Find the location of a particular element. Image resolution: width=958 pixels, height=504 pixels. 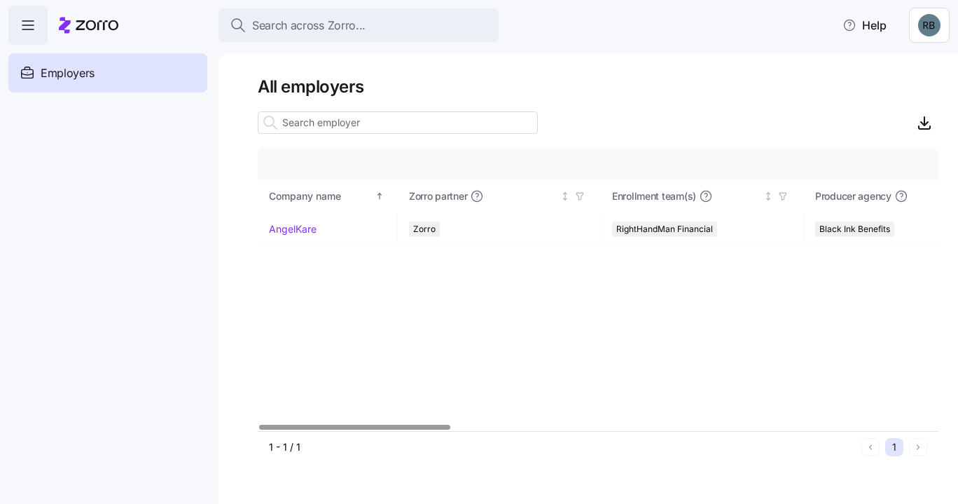

input: Search employer is located at coordinates (398, 123).